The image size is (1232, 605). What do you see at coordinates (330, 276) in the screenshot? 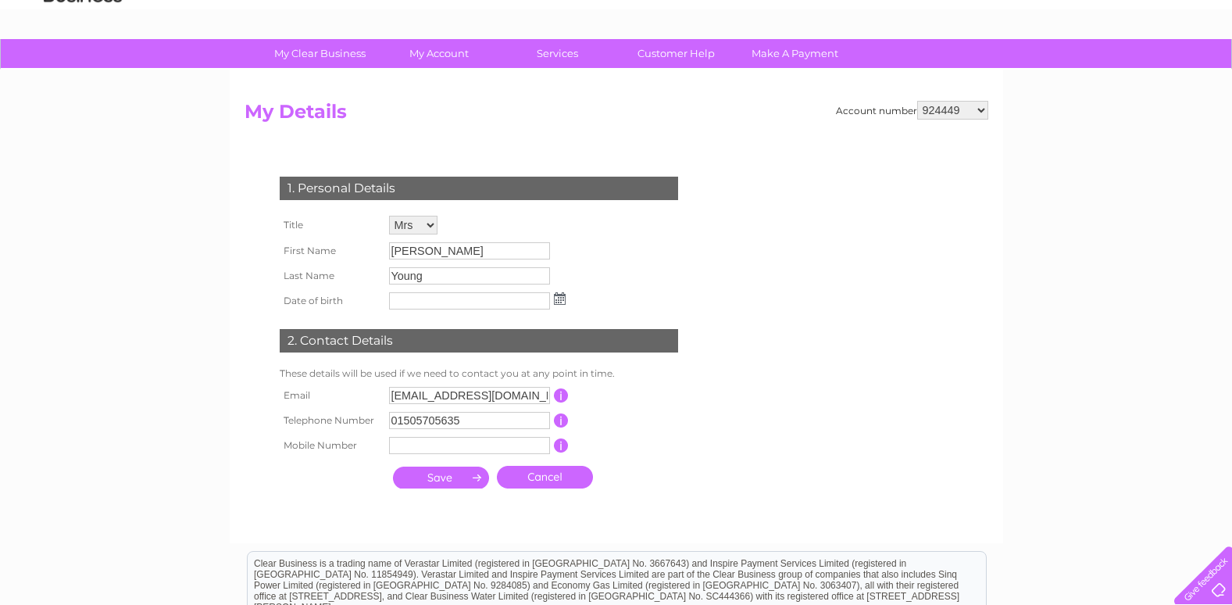
I see `th: Last Name` at bounding box center [330, 276].